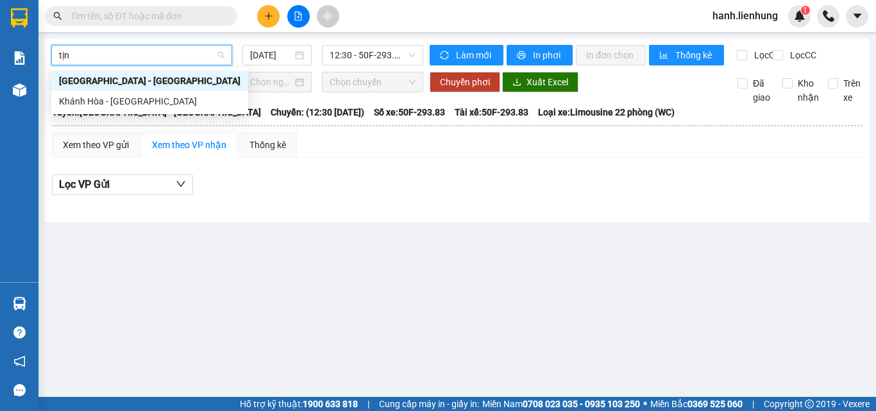 The width and height of the screenshot is (876, 411). What do you see at coordinates (328, 16) in the screenshot?
I see `button: aim` at bounding box center [328, 16].